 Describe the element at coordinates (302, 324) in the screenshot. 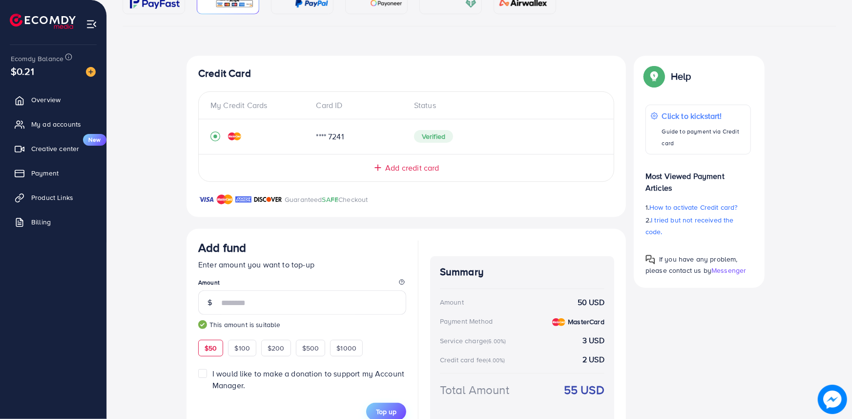

I see `small: This amount is suitable` at that location.